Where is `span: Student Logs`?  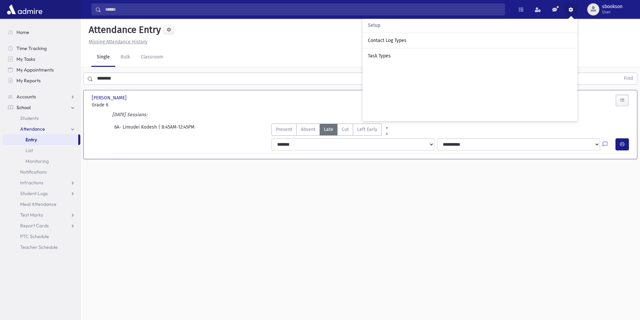
span: Student Logs is located at coordinates (34, 194).